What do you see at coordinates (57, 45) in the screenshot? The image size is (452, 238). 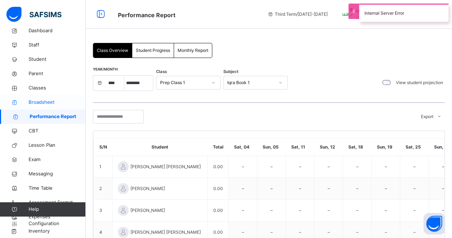 I see `span: Staff` at bounding box center [57, 45].